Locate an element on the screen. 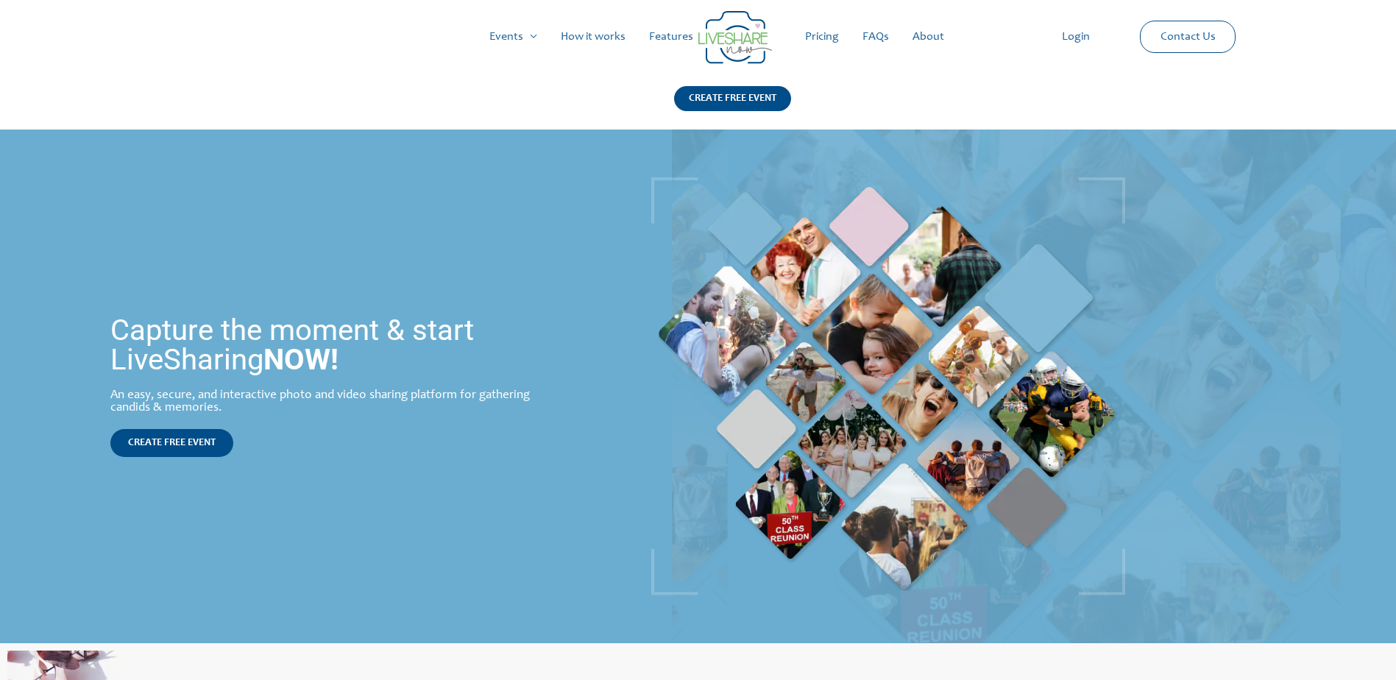 This screenshot has height=680, width=1396. a: How it works is located at coordinates (593, 37).